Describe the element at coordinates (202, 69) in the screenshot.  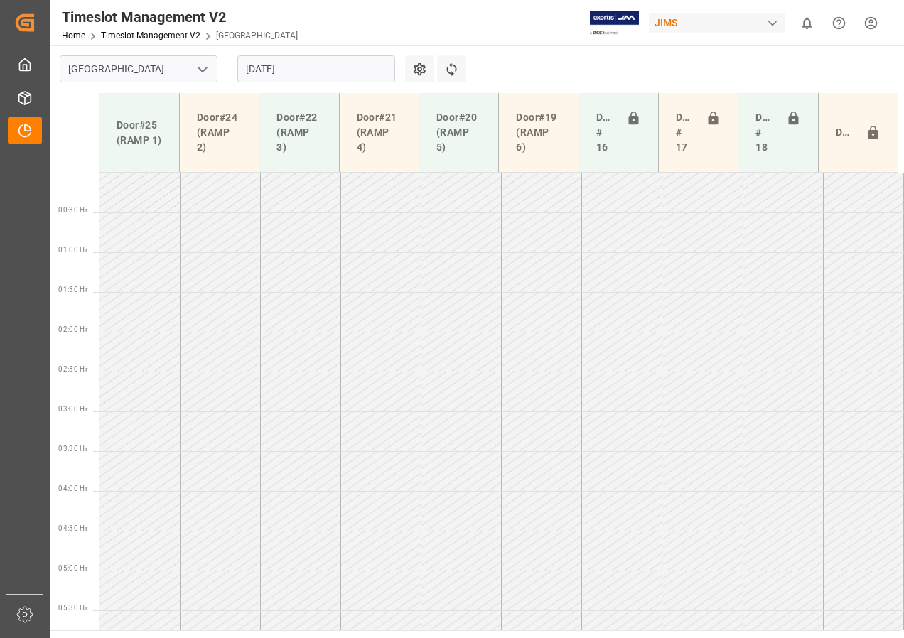
I see `button: open menu` at that location.